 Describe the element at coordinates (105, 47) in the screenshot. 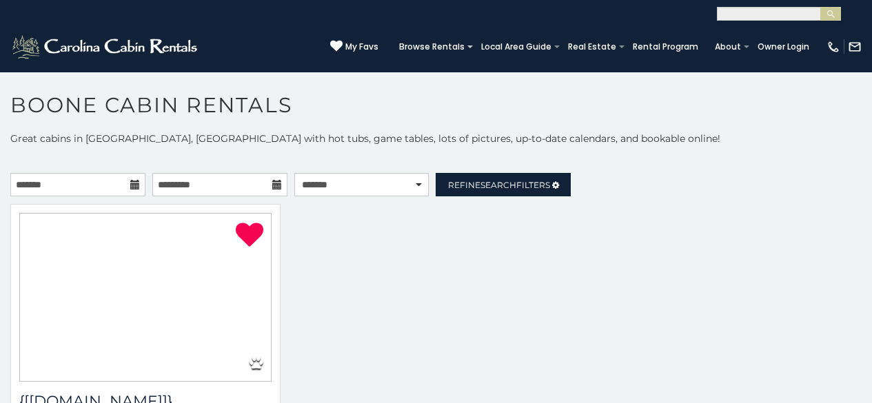

I see `img: White-1-2.png` at that location.